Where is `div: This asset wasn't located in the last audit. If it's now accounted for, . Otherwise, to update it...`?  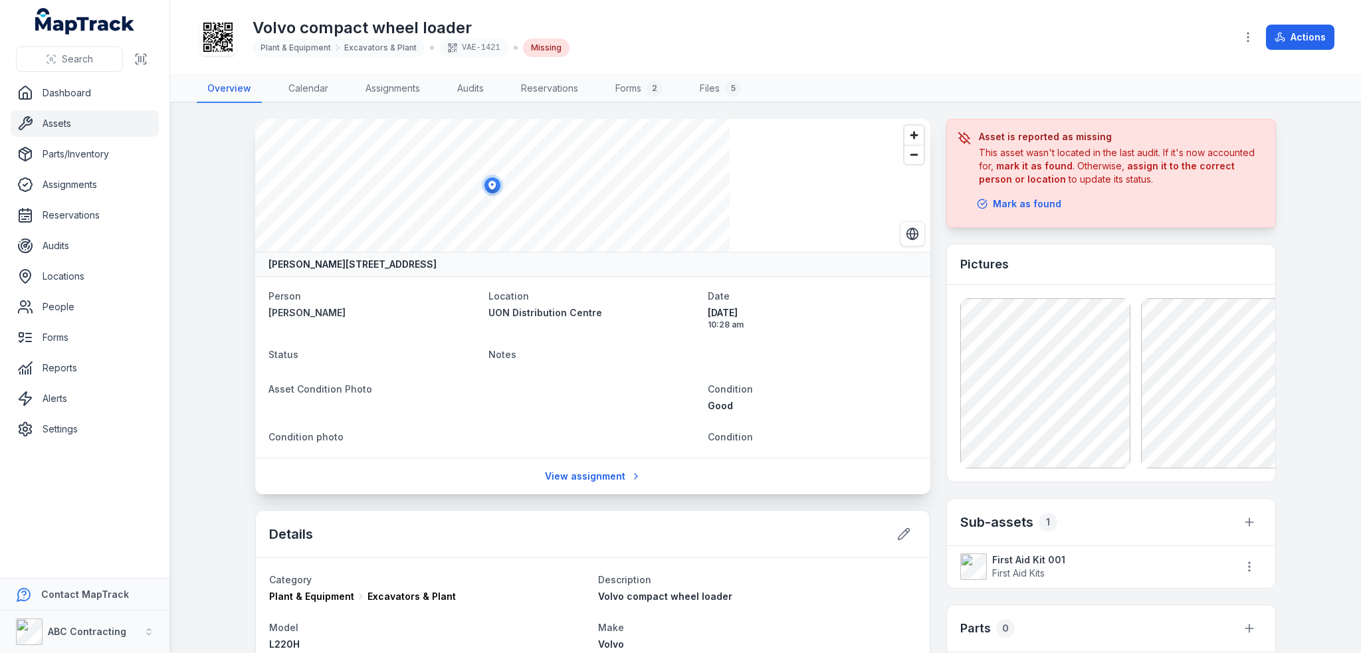 div: This asset wasn't located in the last audit. If it's now accounted for, . Otherwise, to update it... is located at coordinates (1122, 166).